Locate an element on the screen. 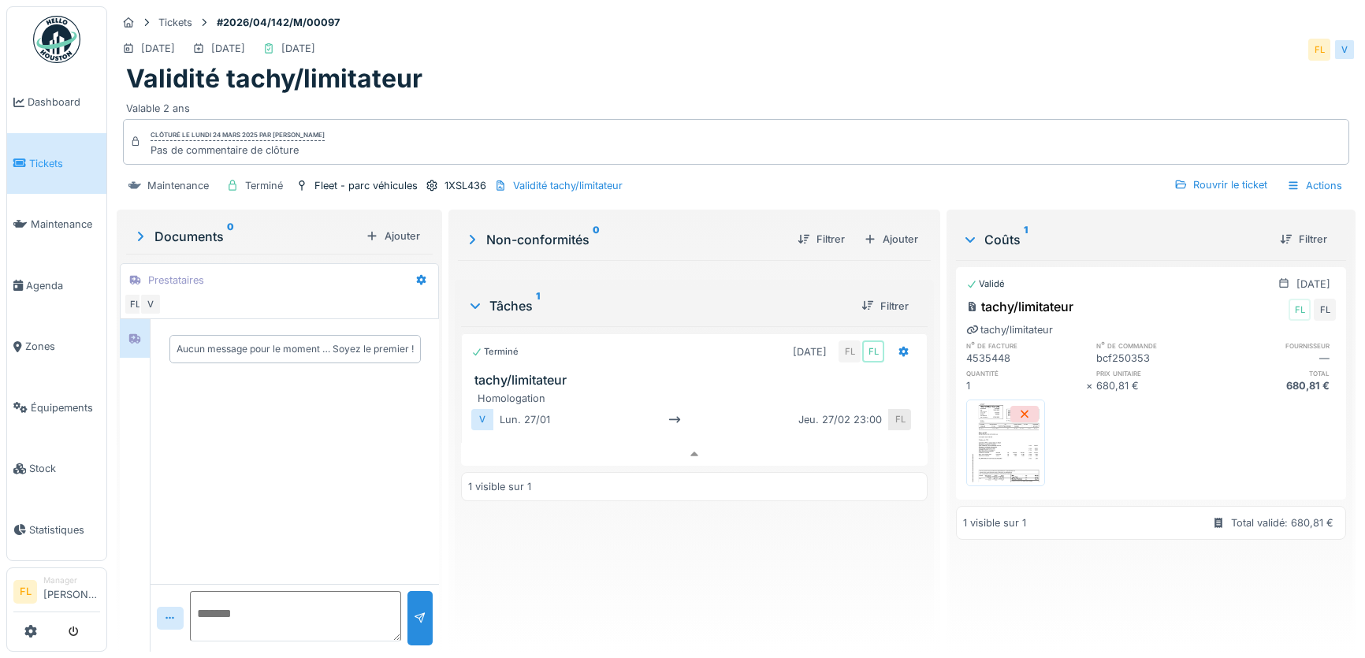  div: Documents is located at coordinates (246, 236).